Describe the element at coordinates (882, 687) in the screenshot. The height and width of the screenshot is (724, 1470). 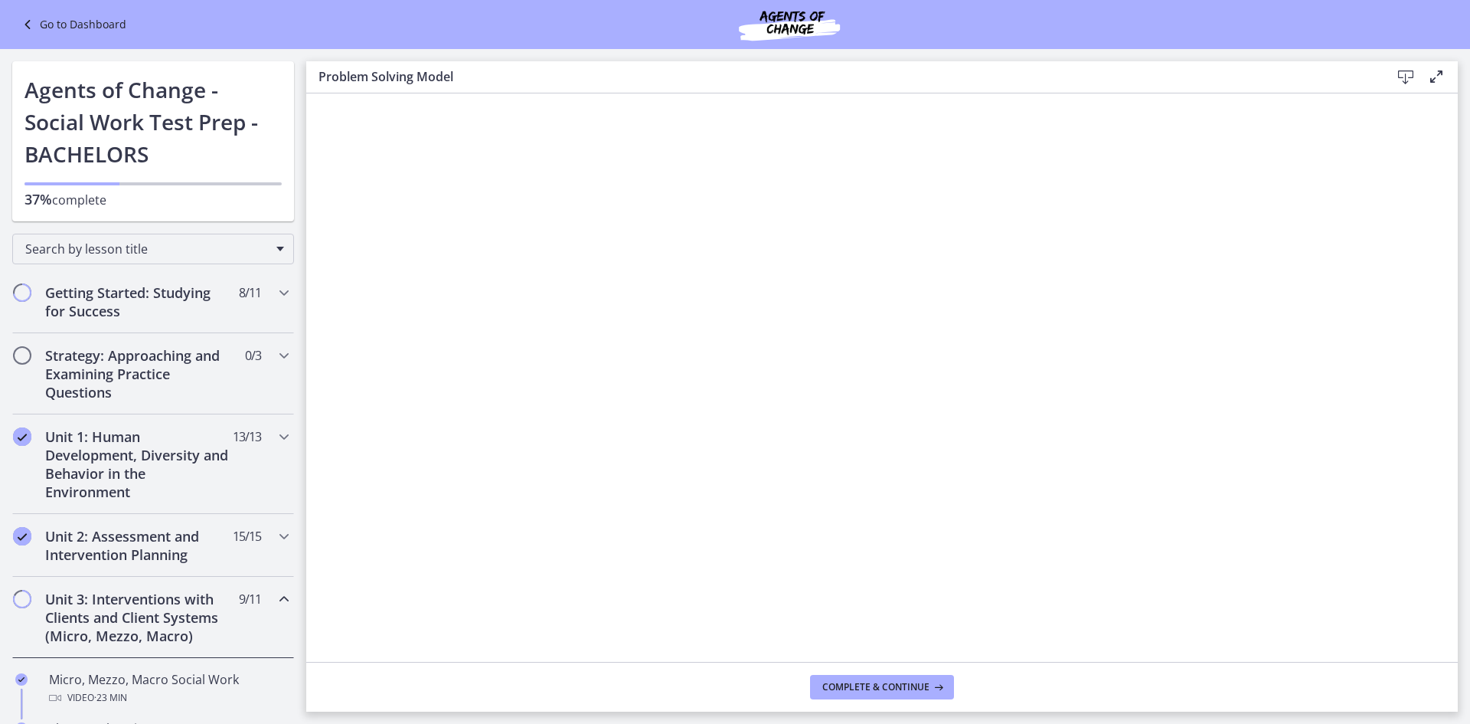
I see `button: Complete & continue` at that location.